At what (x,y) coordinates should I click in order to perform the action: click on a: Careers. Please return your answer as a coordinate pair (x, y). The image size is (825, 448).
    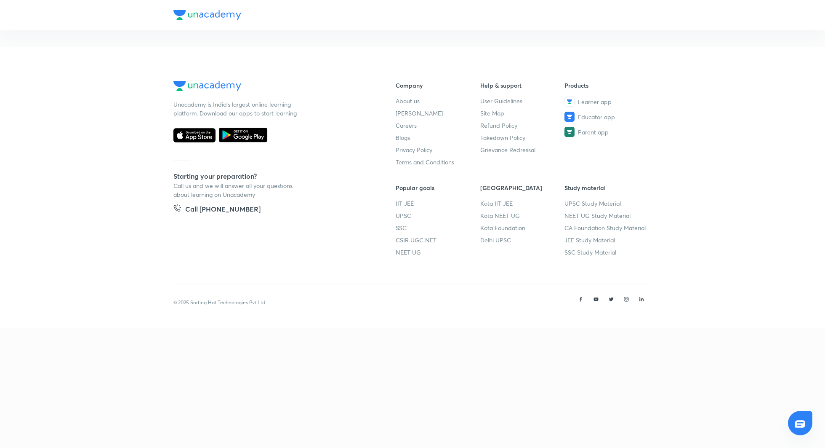
    Looking at the image, I should click on (438, 125).